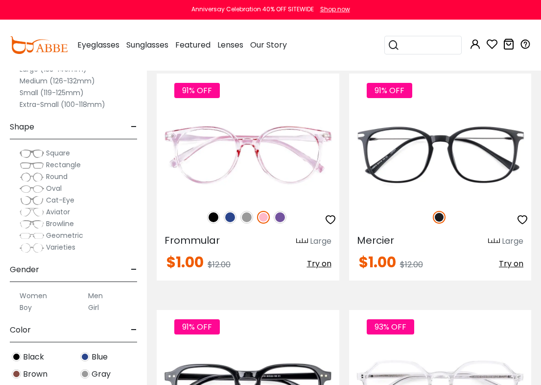 This screenshot has height=385, width=541. I want to click on div: Shop now, so click(335, 9).